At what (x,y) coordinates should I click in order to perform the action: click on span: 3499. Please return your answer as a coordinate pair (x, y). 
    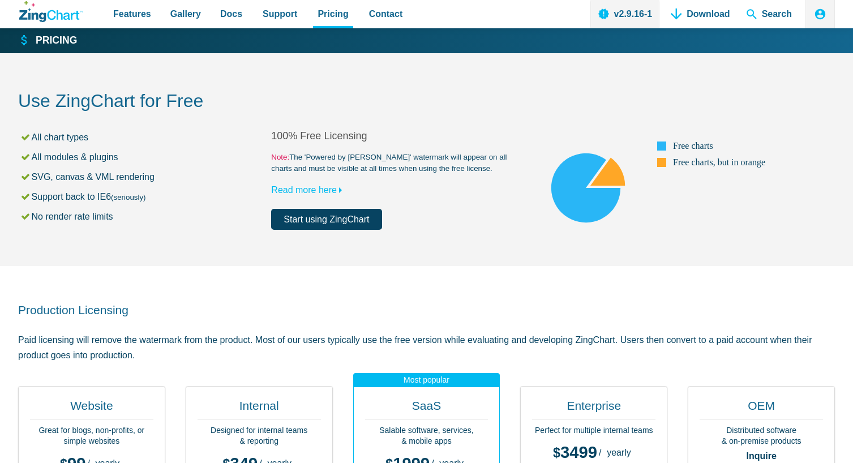
    Looking at the image, I should click on (575, 452).